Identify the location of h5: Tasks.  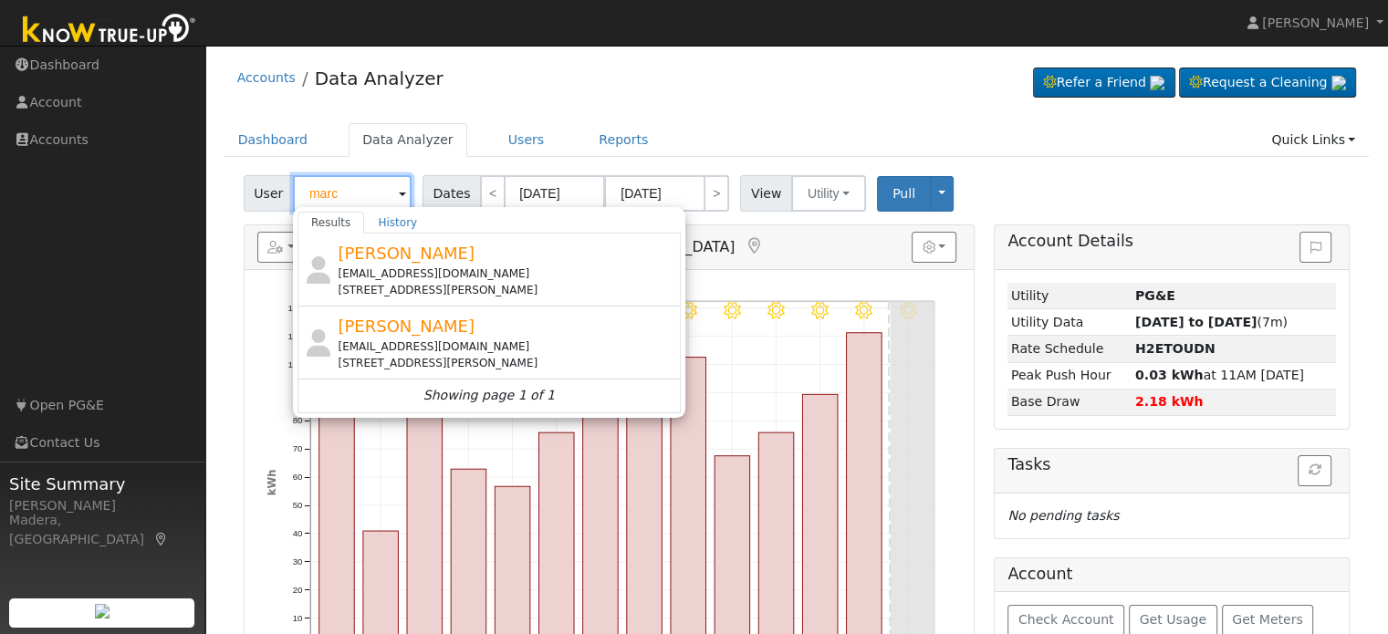
(1172, 465).